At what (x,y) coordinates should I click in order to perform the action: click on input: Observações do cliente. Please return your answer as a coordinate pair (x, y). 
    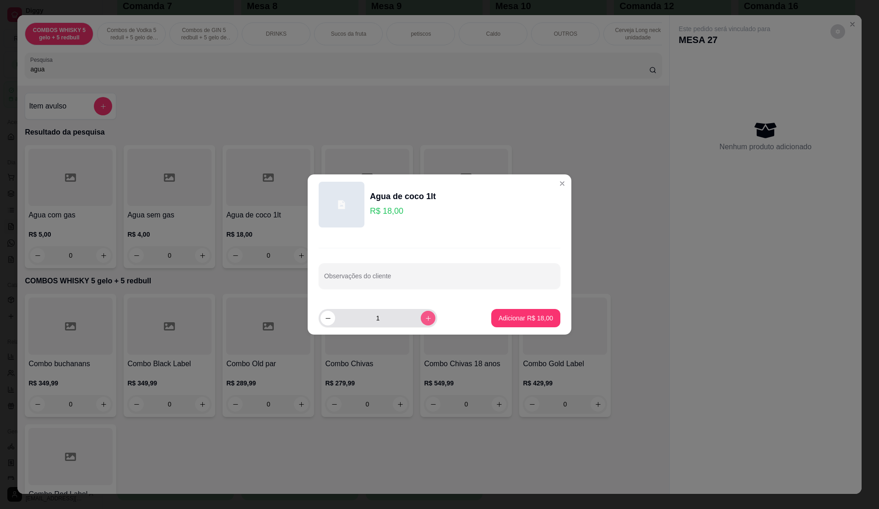
    Looking at the image, I should click on (440, 280).